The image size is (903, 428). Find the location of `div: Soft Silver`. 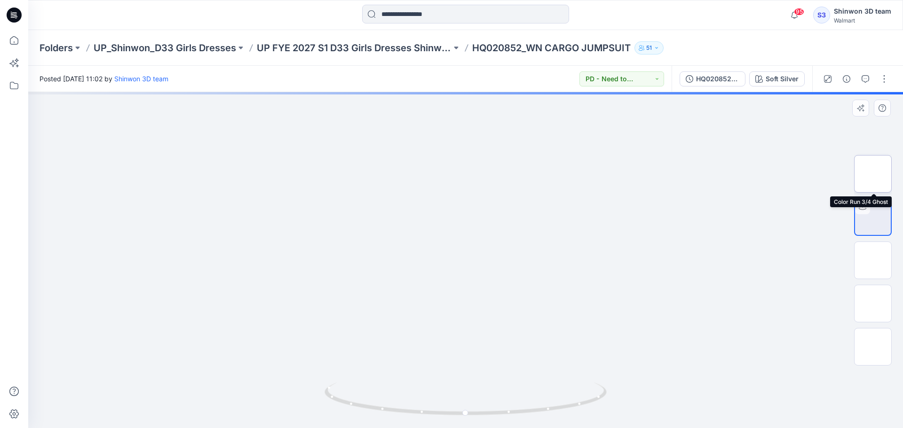

div: Soft Silver is located at coordinates (782, 79).